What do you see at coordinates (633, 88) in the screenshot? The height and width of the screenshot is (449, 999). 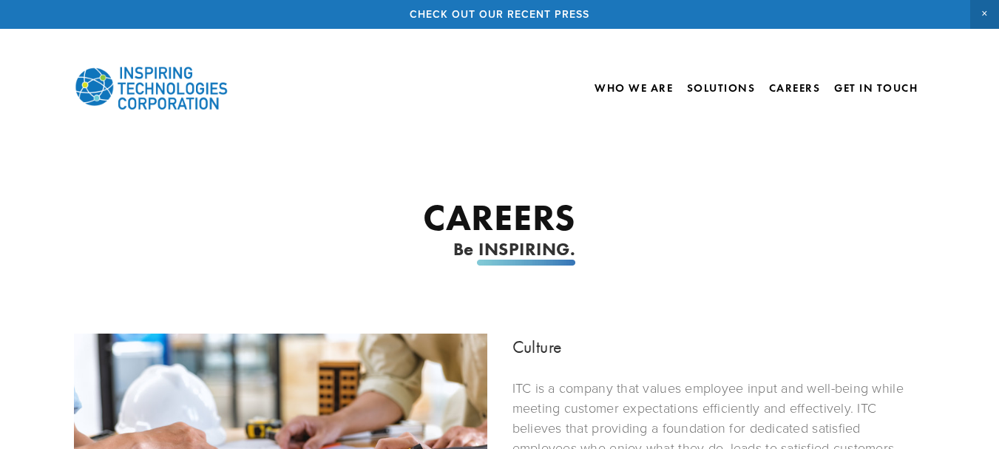 I see `a: Who We Are` at bounding box center [633, 88].